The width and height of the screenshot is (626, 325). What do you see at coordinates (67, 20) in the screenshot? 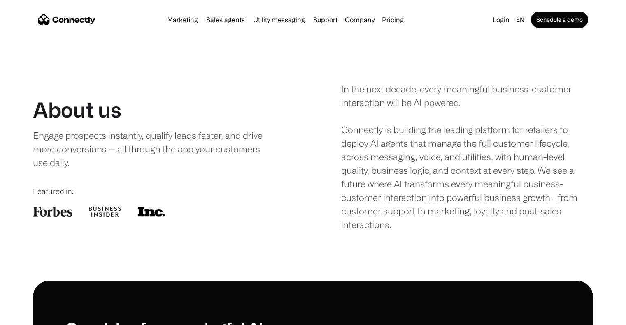
I see `a: home` at bounding box center [67, 20].